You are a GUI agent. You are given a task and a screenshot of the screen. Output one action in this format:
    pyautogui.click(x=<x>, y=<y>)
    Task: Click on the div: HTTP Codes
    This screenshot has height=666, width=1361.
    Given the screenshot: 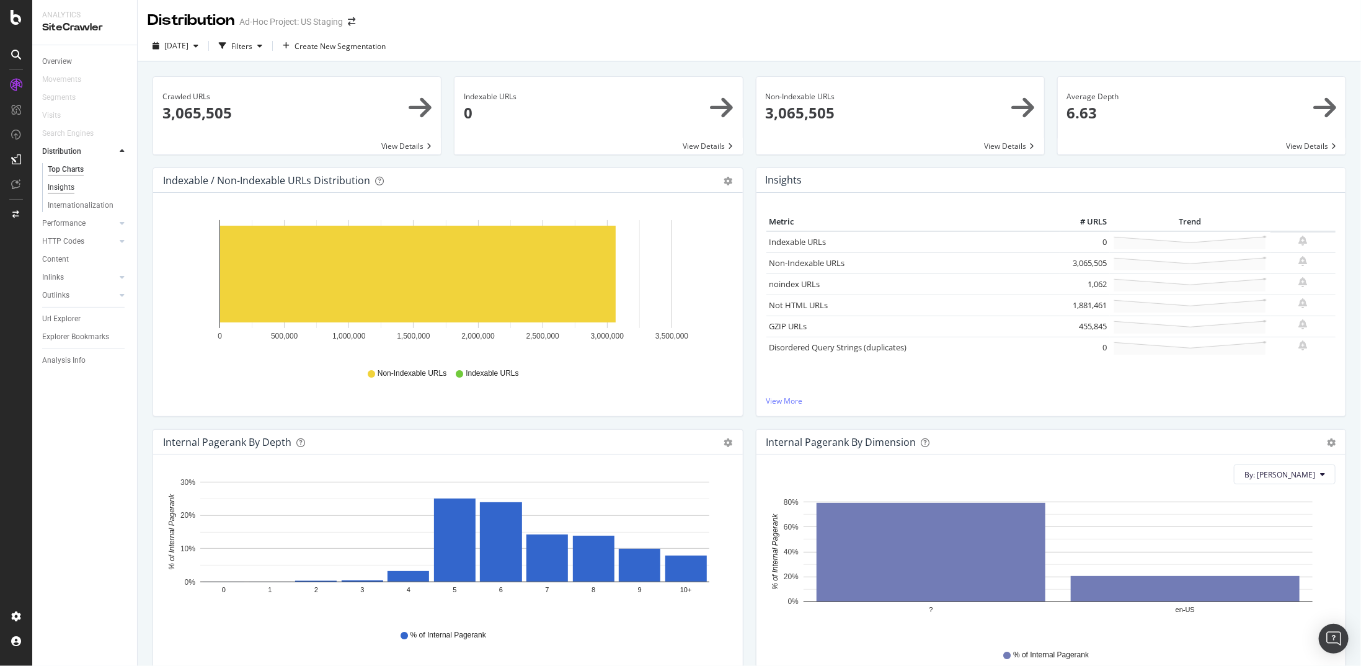 What is the action you would take?
    pyautogui.click(x=63, y=241)
    